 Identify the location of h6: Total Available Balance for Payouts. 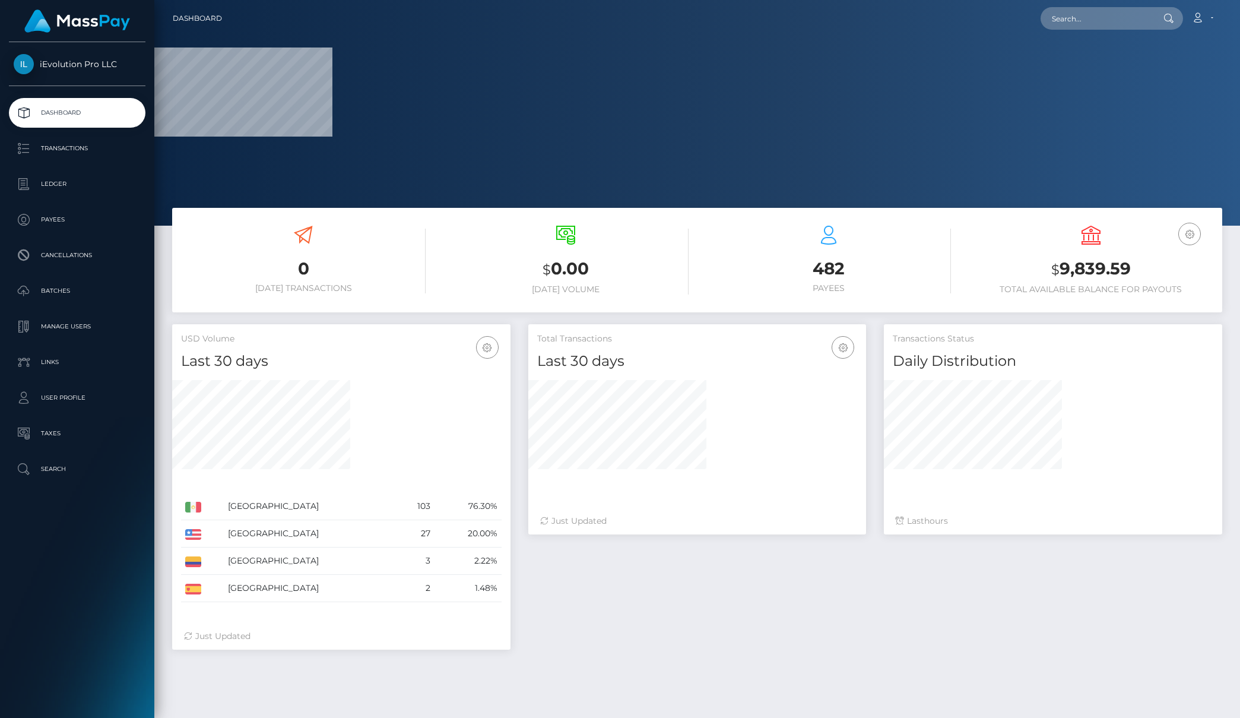
(1091, 289).